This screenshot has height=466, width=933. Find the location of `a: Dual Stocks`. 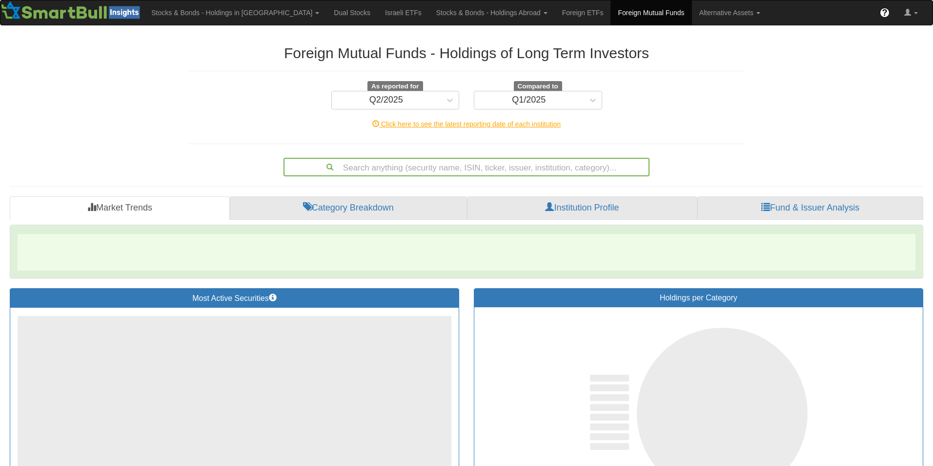

a: Dual Stocks is located at coordinates (352, 13).